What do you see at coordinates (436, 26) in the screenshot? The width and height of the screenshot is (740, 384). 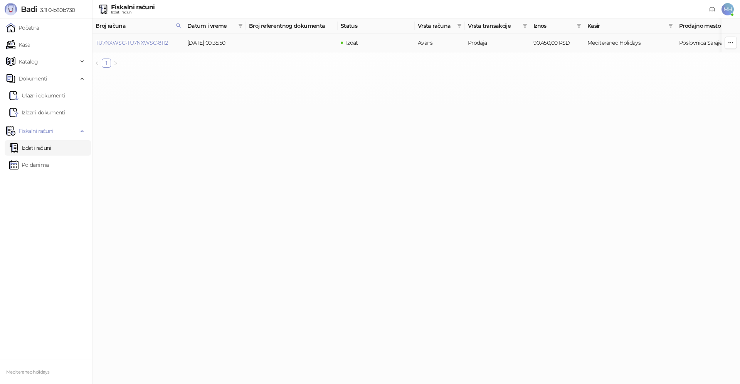 I see `span: Vrsta računa` at bounding box center [436, 26].